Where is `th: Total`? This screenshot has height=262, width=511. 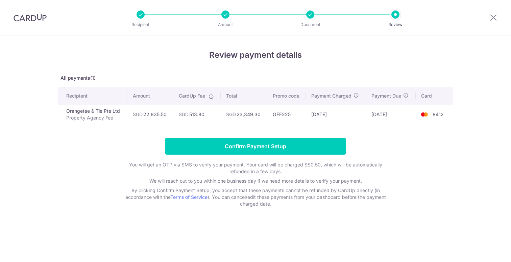 th: Total is located at coordinates (244, 96).